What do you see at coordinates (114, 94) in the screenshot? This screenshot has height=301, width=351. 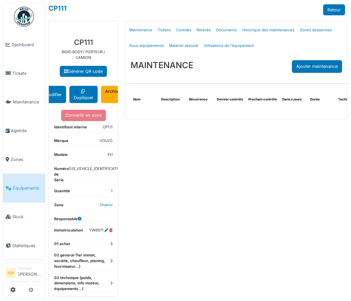 I see `a: Archiver` at bounding box center [114, 94].